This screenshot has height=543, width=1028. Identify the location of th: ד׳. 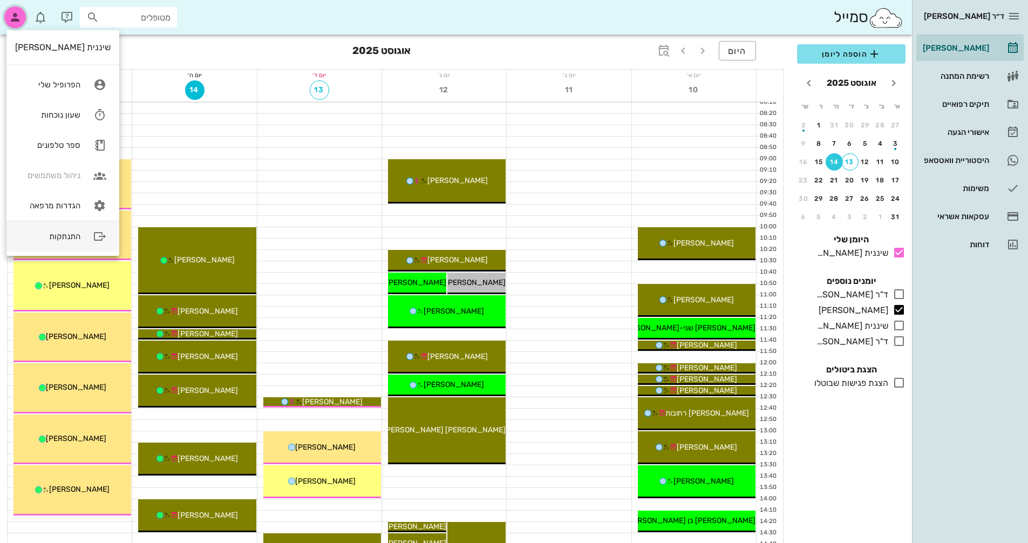
(851, 106).